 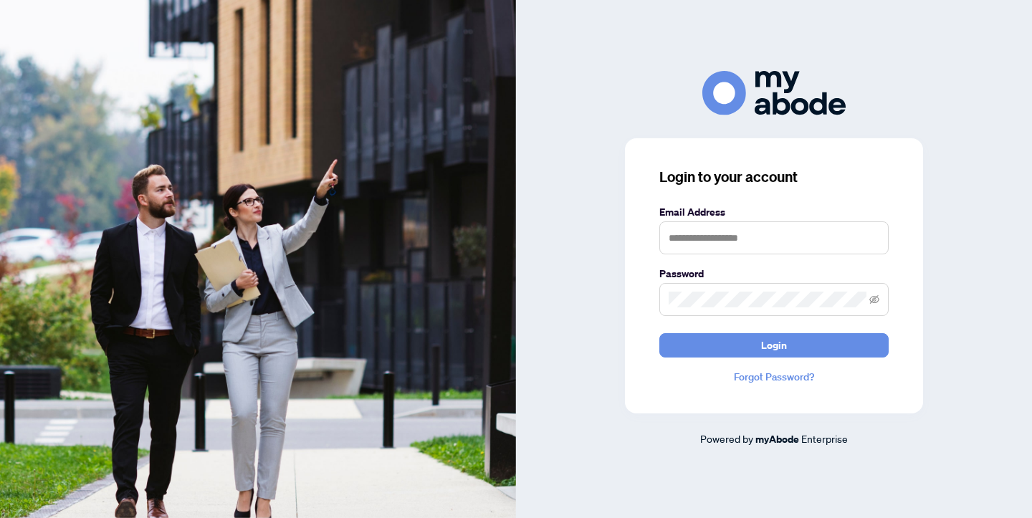 I want to click on span: Login, so click(x=774, y=345).